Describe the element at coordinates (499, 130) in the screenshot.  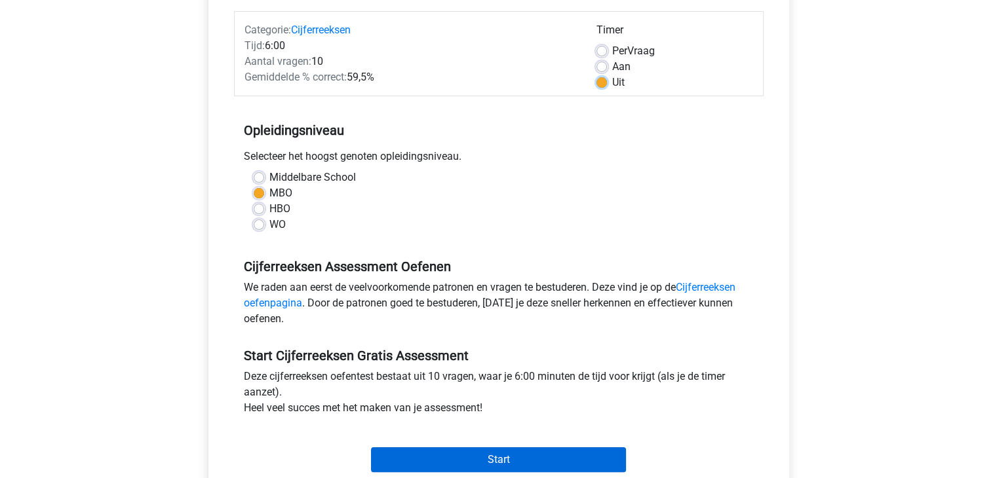
I see `h5: Opleidingsniveau` at that location.